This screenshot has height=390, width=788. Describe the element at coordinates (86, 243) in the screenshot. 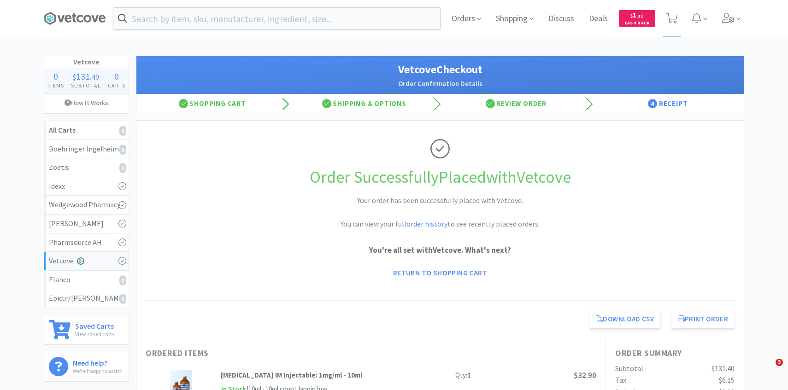

I see `a: Pharmsource AH` at that location.